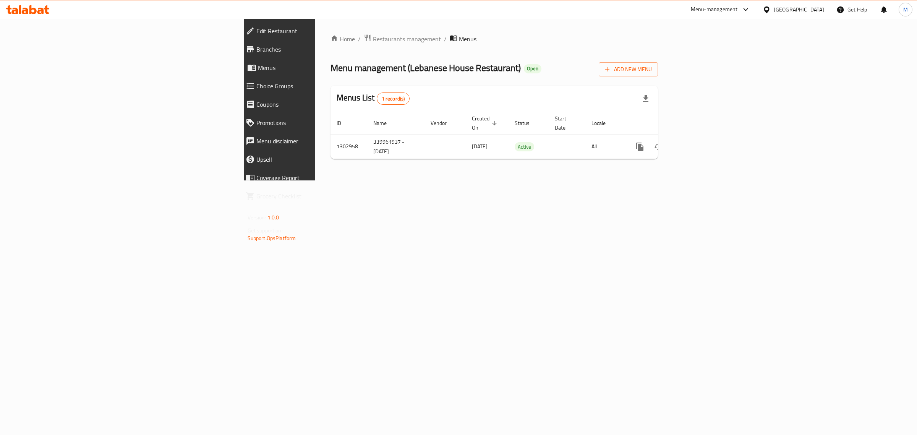 The image size is (917, 435). What do you see at coordinates (714, 10) in the screenshot?
I see `div: Menu-management` at bounding box center [714, 10].